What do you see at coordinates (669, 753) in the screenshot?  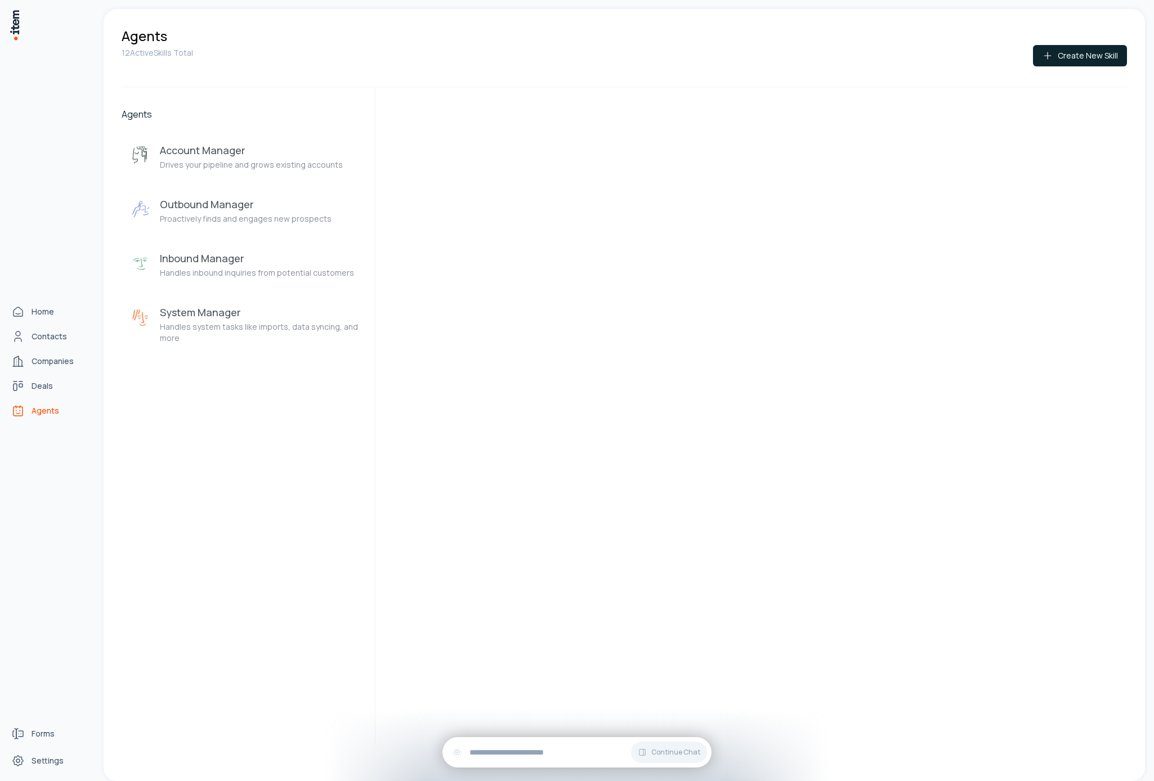 I see `button: Continue Chat` at bounding box center [669, 753].